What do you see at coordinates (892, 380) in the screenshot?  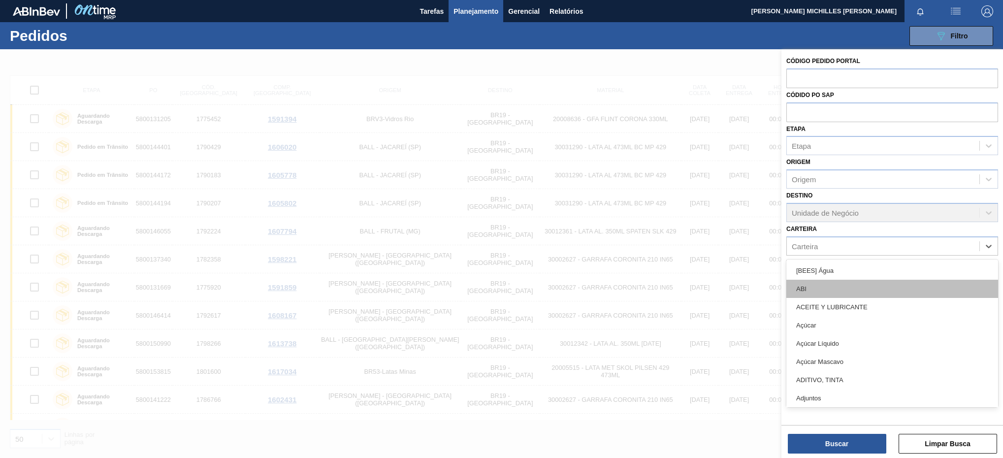 I see `div: ADITIVO, TINTA` at bounding box center [892, 380].